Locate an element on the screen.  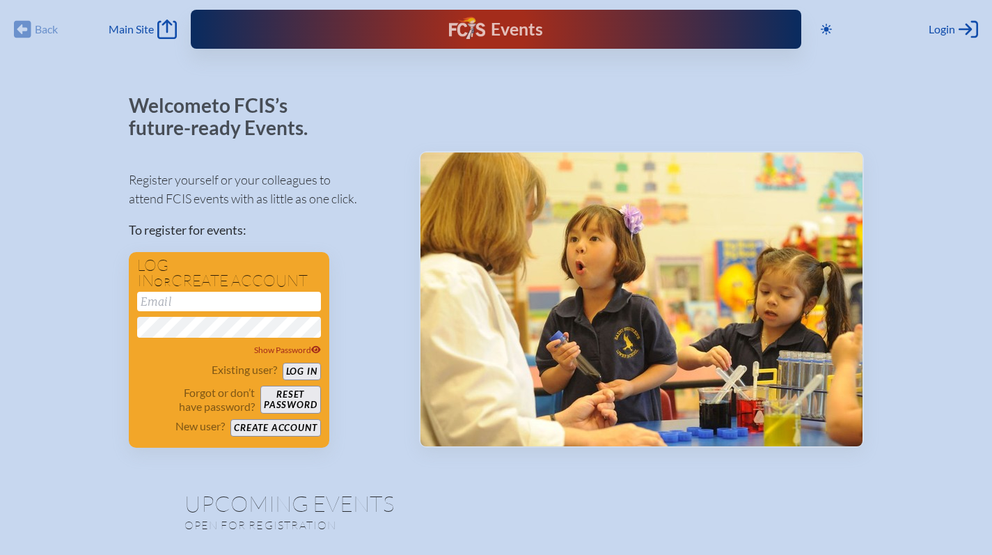
h1: Log in create account is located at coordinates (229, 273).